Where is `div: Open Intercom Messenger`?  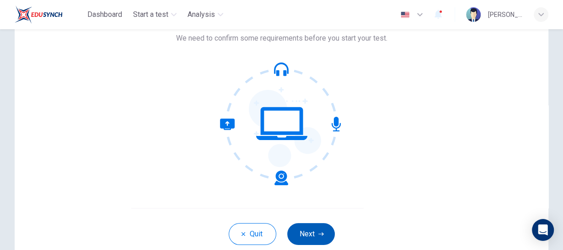
div: Open Intercom Messenger is located at coordinates (542, 230).